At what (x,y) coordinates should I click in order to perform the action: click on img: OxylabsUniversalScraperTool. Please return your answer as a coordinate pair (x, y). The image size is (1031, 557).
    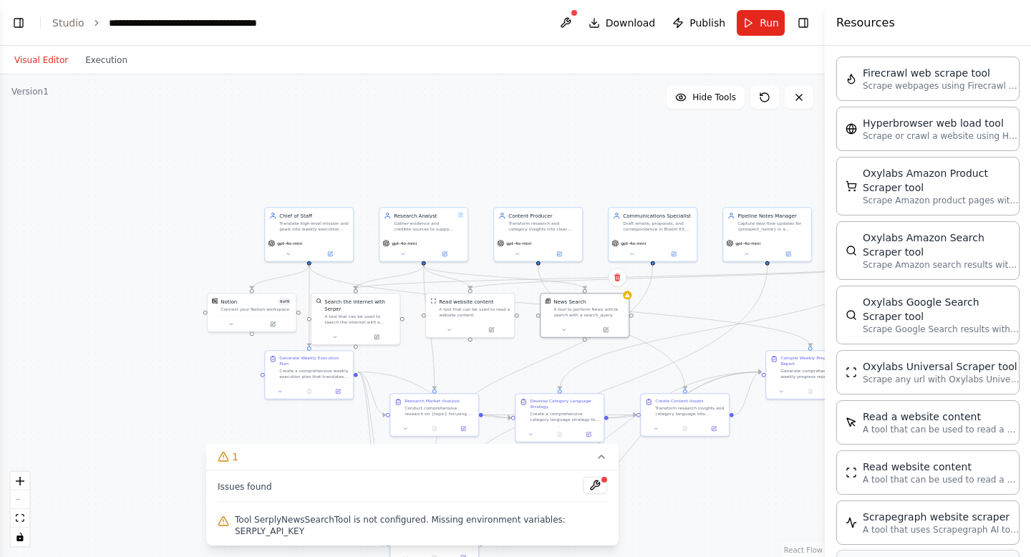
    Looking at the image, I should click on (851, 372).